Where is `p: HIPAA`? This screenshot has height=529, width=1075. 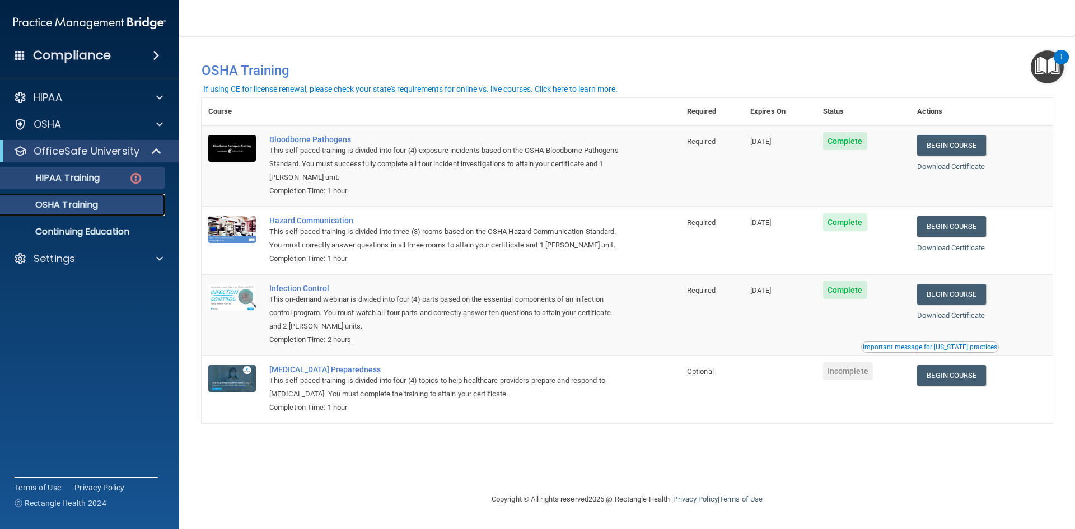
p: HIPAA is located at coordinates (48, 97).